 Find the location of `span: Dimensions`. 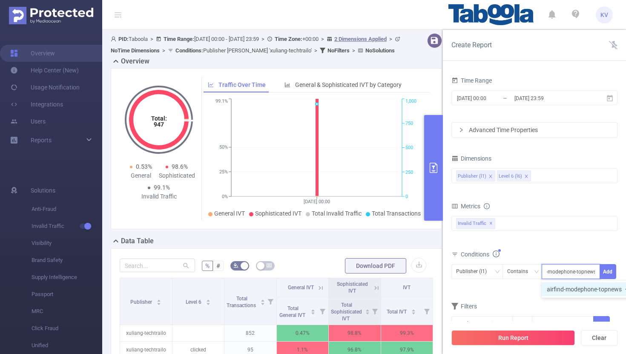

span: Dimensions is located at coordinates (471, 158).